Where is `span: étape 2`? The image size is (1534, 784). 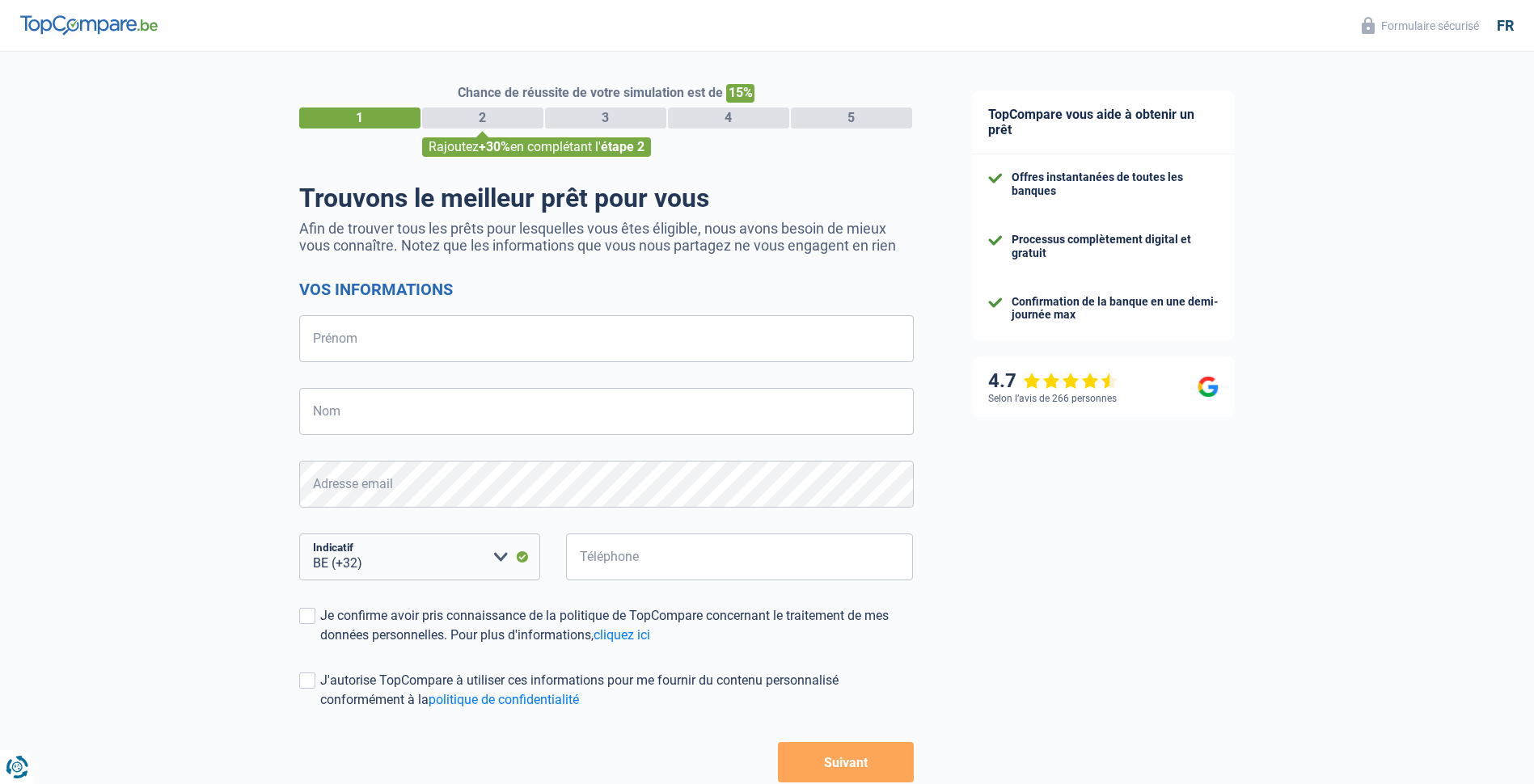
span: étape 2 is located at coordinates (623, 146).